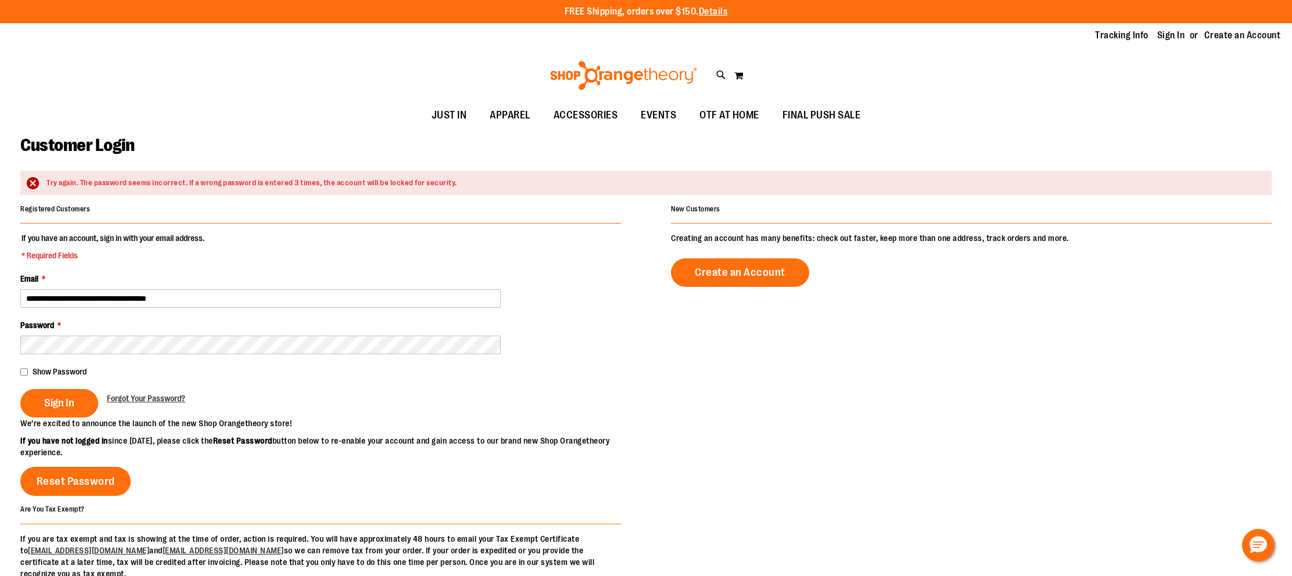 This screenshot has height=576, width=1292. I want to click on button: Hello, have a question? Let’s chat., so click(1258, 545).